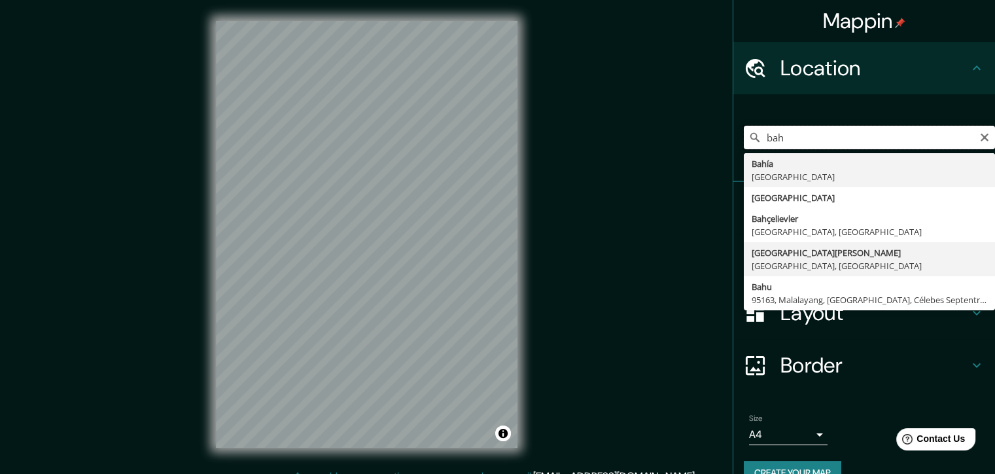 The height and width of the screenshot is (474, 995). Describe the element at coordinates (755, 418) in the screenshot. I see `label: Size` at that location.